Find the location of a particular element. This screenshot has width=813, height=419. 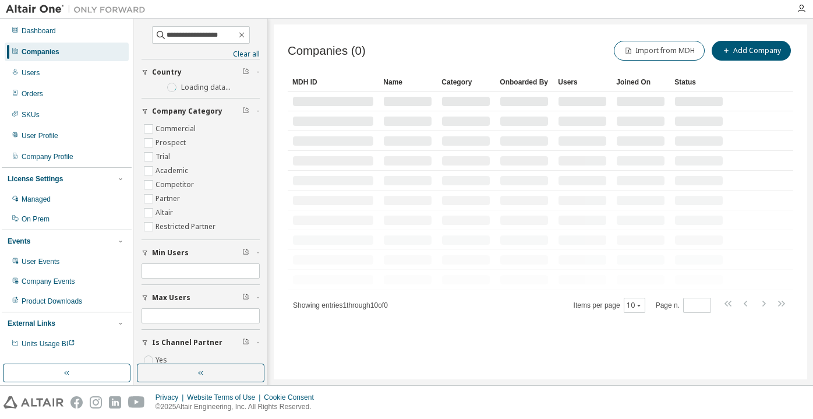

div: Company Events is located at coordinates (48, 281).